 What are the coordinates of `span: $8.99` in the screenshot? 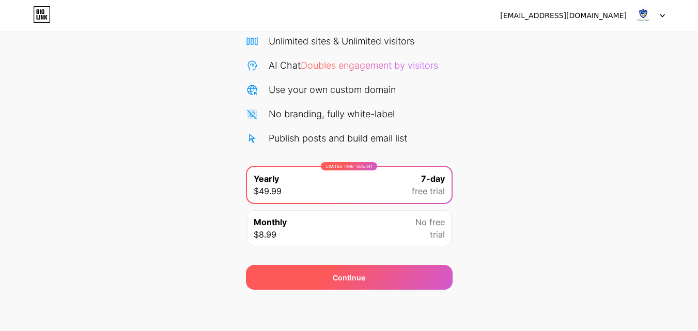 It's located at (265, 234).